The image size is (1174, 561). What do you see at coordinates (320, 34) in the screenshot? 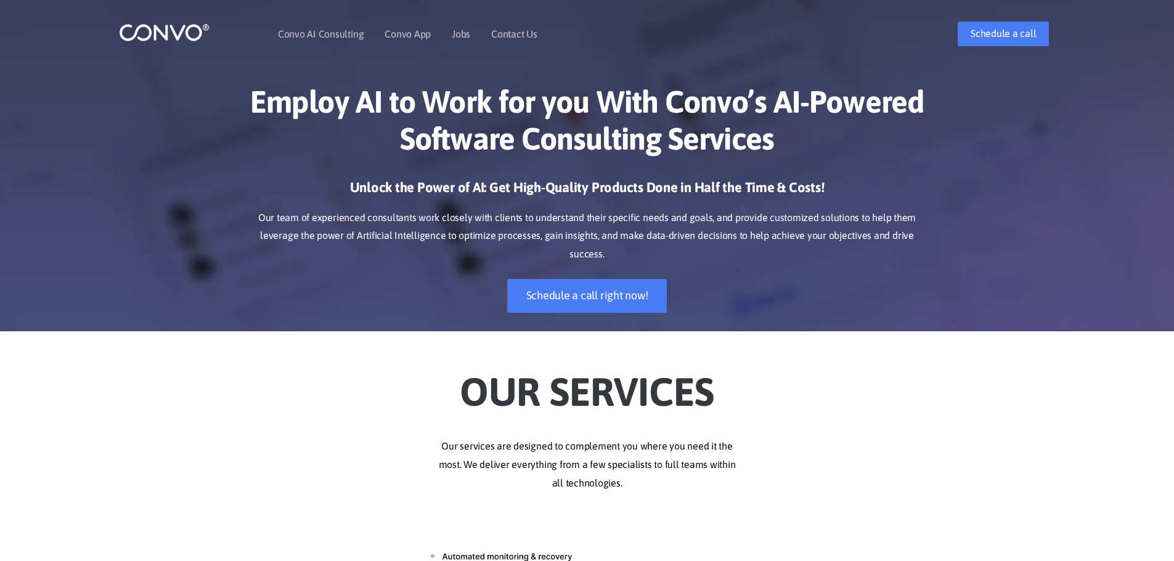
I see `a: Convo AI Consulting` at bounding box center [320, 34].